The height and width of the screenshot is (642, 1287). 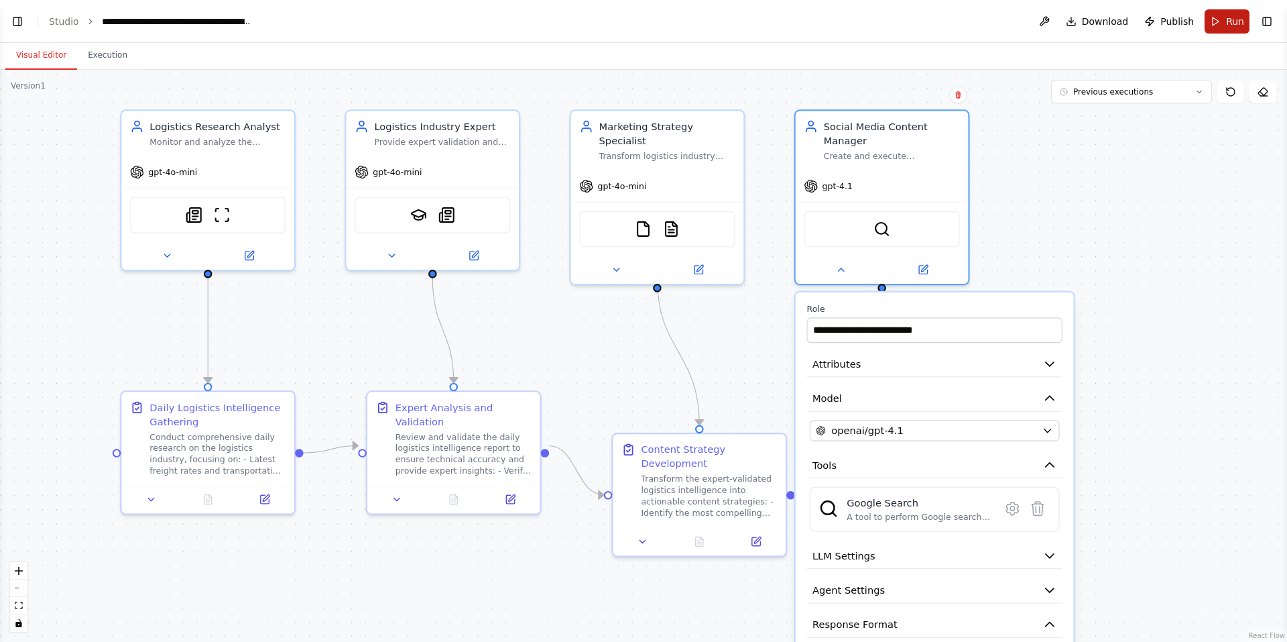 I want to click on g: Edge from 1eeb9498-4e9a-457a-b099-8cb8453186bf to 457fc8aa-8fc6-445b-aa7e-825b64232116, so click(x=331, y=449).